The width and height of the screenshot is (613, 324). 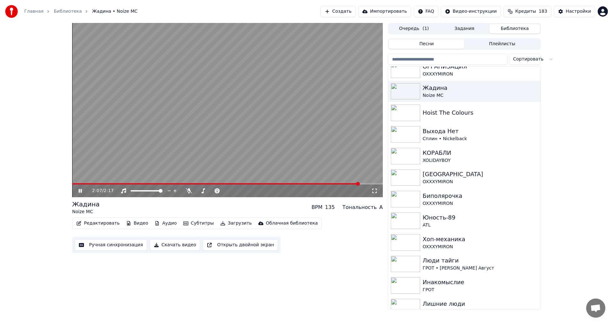 What do you see at coordinates (81, 11) in the screenshot?
I see `nav: breadcrumb` at bounding box center [81, 11].